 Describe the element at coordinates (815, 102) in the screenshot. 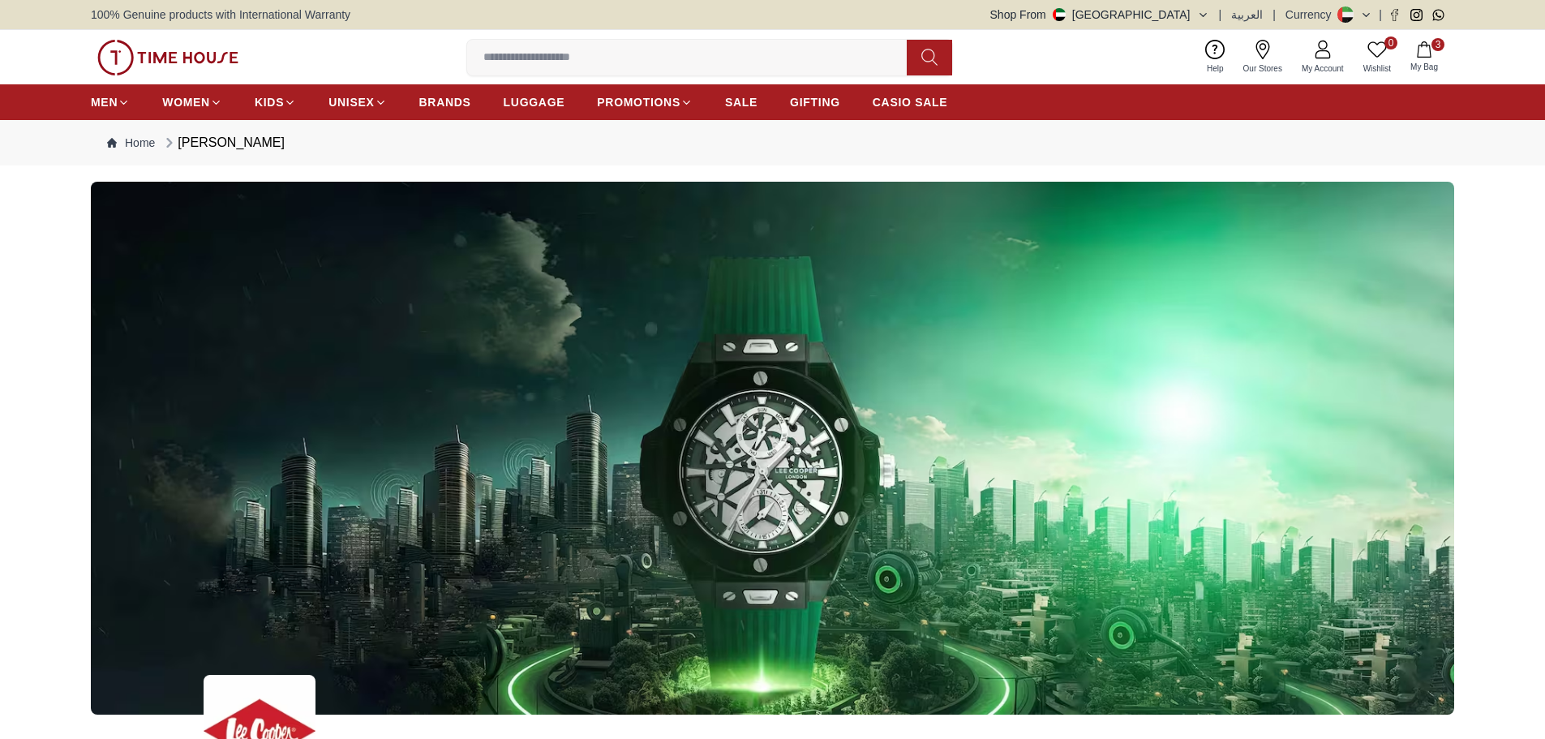

I see `span: GIFTING` at that location.